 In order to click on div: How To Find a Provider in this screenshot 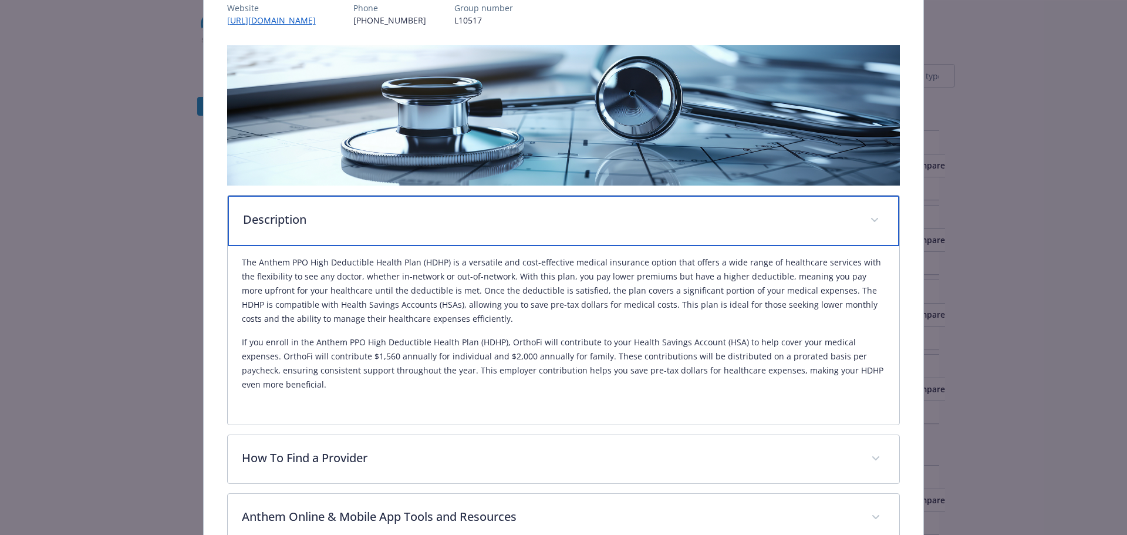, I will do `click(564, 459)`.